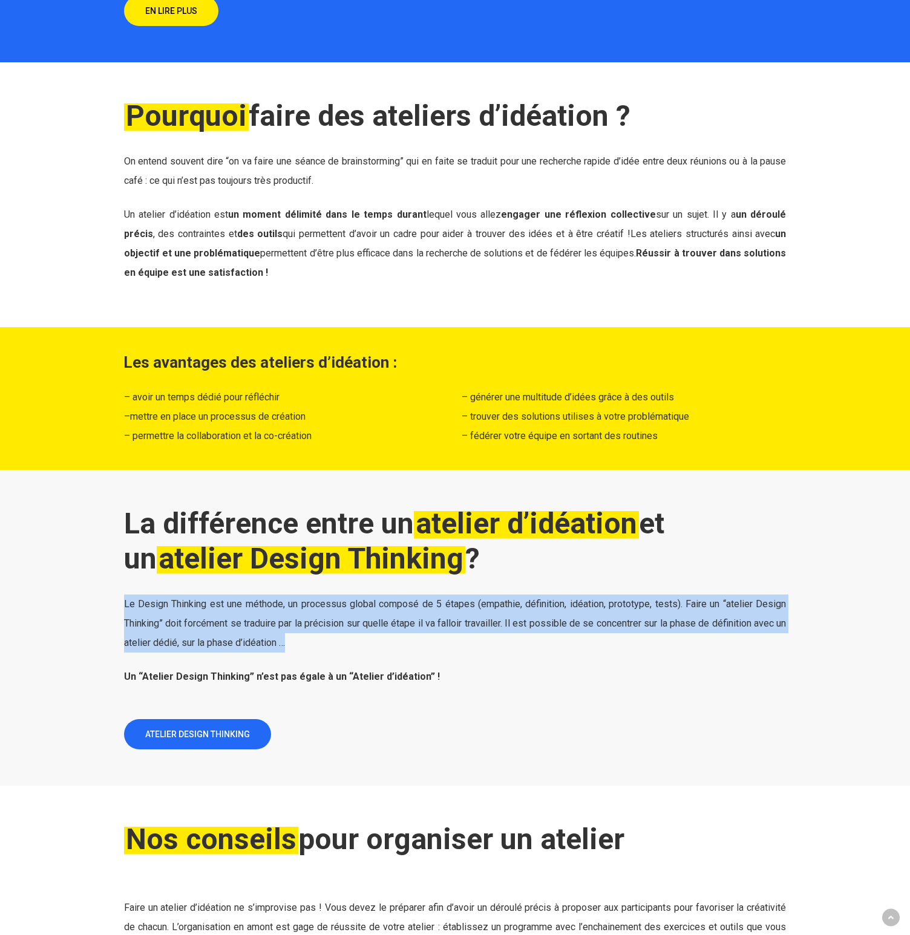  Describe the element at coordinates (282, 676) in the screenshot. I see `strong: Un “Atelier Design Thinking” n’est pas égale à un “Atelier d’idéation” !` at that location.